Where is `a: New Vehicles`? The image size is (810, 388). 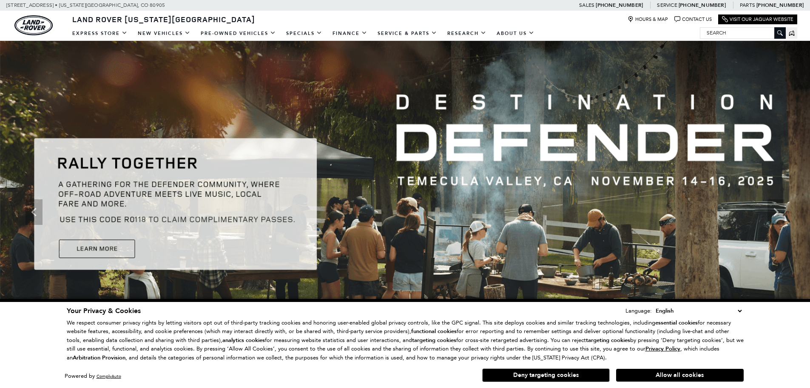 a: New Vehicles is located at coordinates (164, 33).